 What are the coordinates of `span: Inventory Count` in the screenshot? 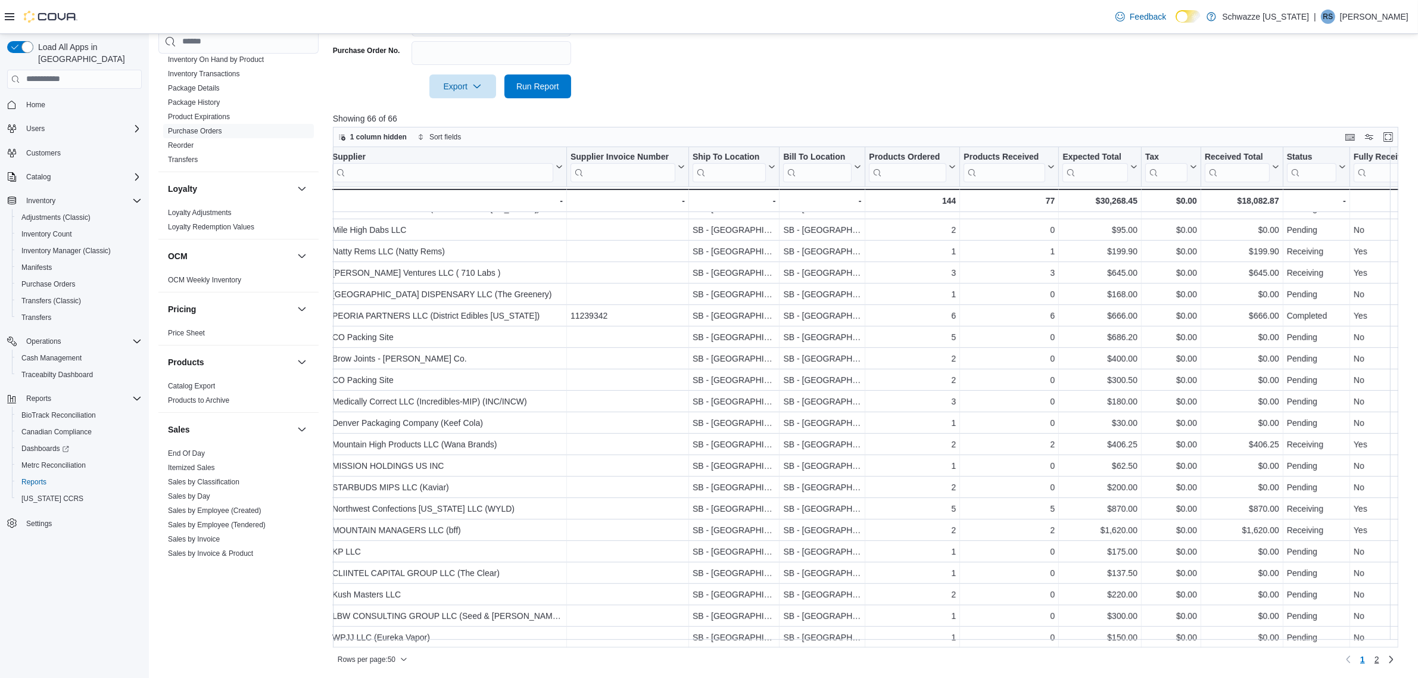 It's located at (46, 234).